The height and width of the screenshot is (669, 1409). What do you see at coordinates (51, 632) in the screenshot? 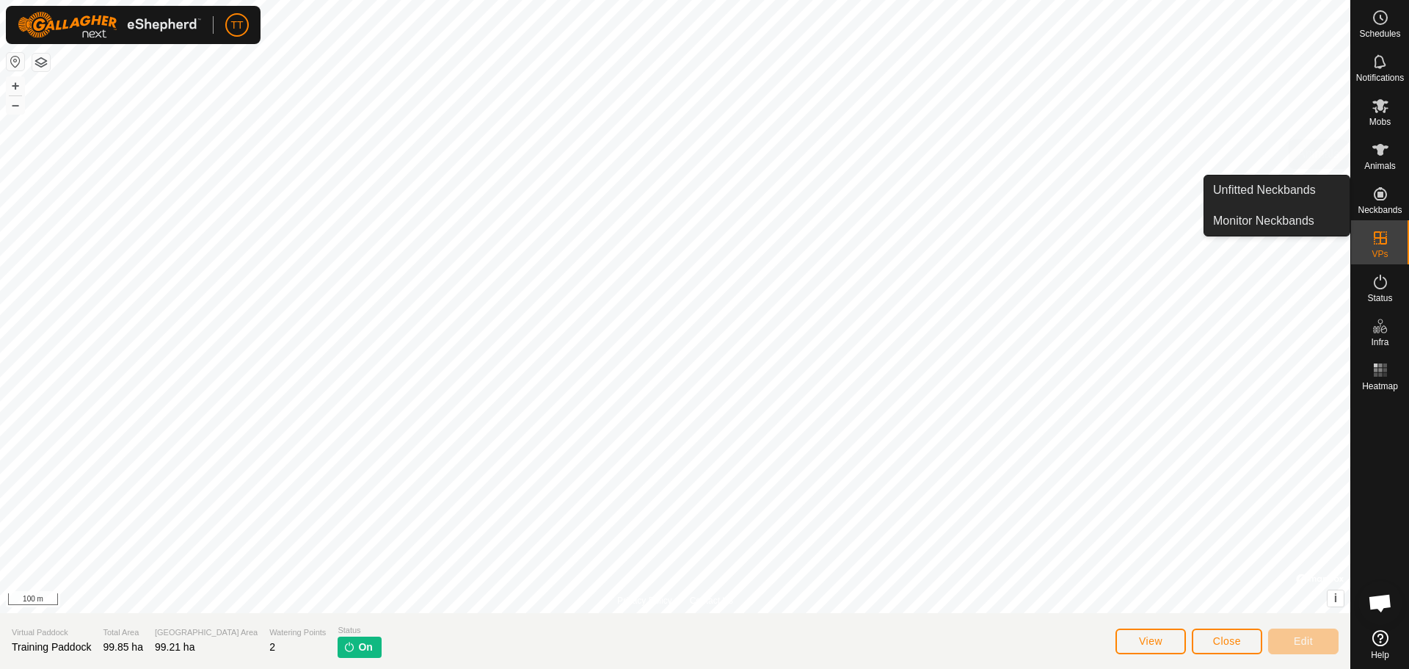
I see `span: Virtual Paddock` at bounding box center [51, 632].